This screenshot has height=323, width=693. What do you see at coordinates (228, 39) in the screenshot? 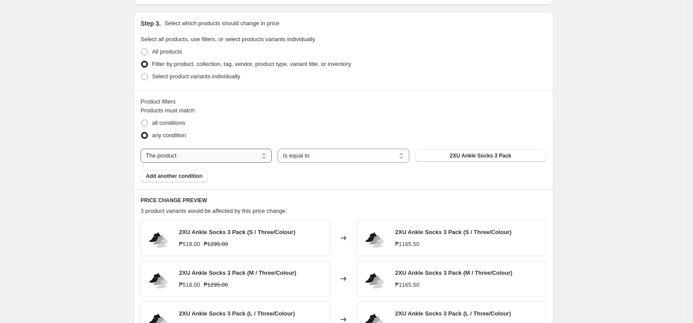
I see `span: Select all products, use filters, or select products variants individually` at bounding box center [228, 39].